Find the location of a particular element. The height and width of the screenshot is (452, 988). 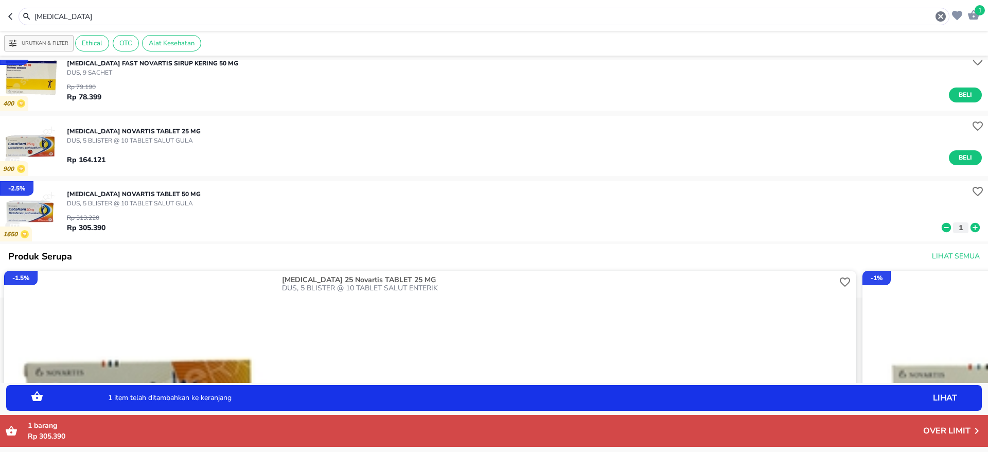

span: Alat Kesehatan is located at coordinates (171, 43).